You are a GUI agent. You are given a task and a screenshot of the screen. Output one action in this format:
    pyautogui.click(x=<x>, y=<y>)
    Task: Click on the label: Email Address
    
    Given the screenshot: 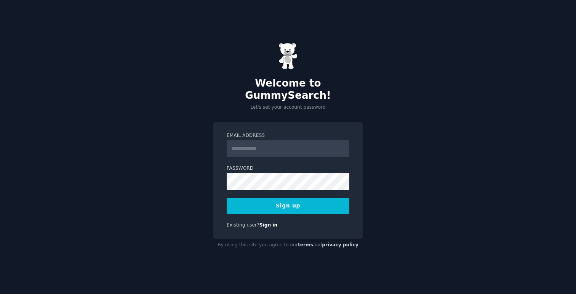 What is the action you would take?
    pyautogui.click(x=288, y=136)
    